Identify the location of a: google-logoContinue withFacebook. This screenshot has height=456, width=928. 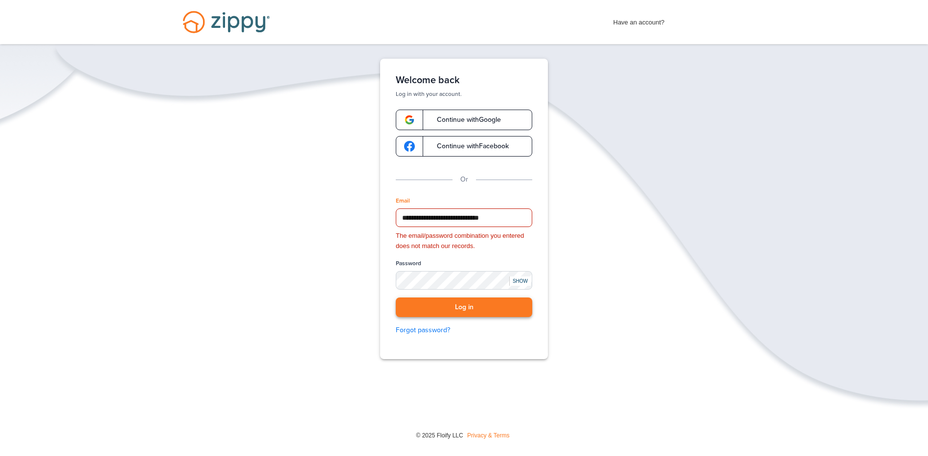
(464, 146).